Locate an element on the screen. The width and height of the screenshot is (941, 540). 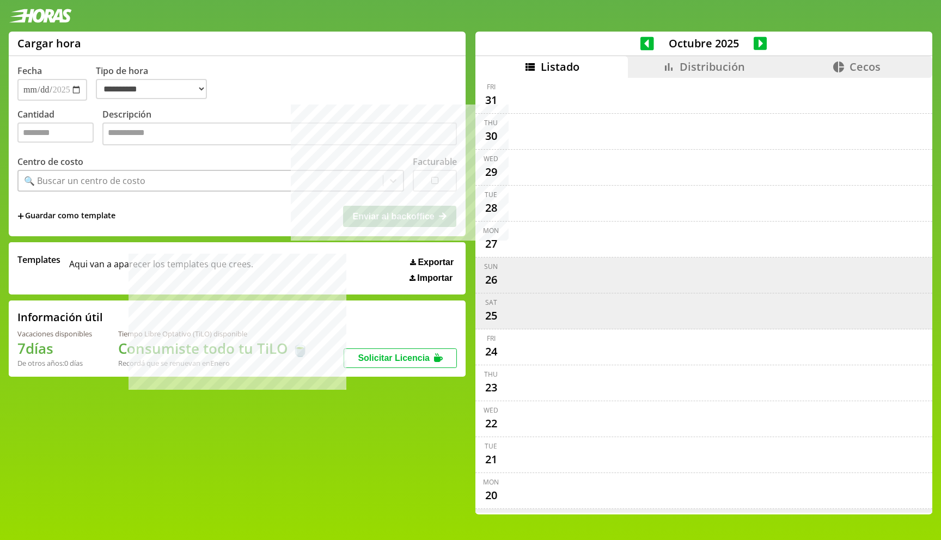
div: 21 is located at coordinates (491, 460).